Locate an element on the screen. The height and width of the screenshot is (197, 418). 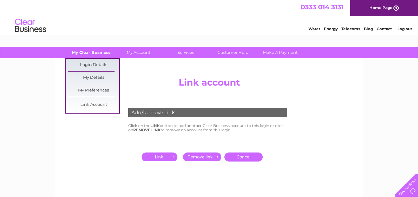
a: Blog is located at coordinates (368, 29).